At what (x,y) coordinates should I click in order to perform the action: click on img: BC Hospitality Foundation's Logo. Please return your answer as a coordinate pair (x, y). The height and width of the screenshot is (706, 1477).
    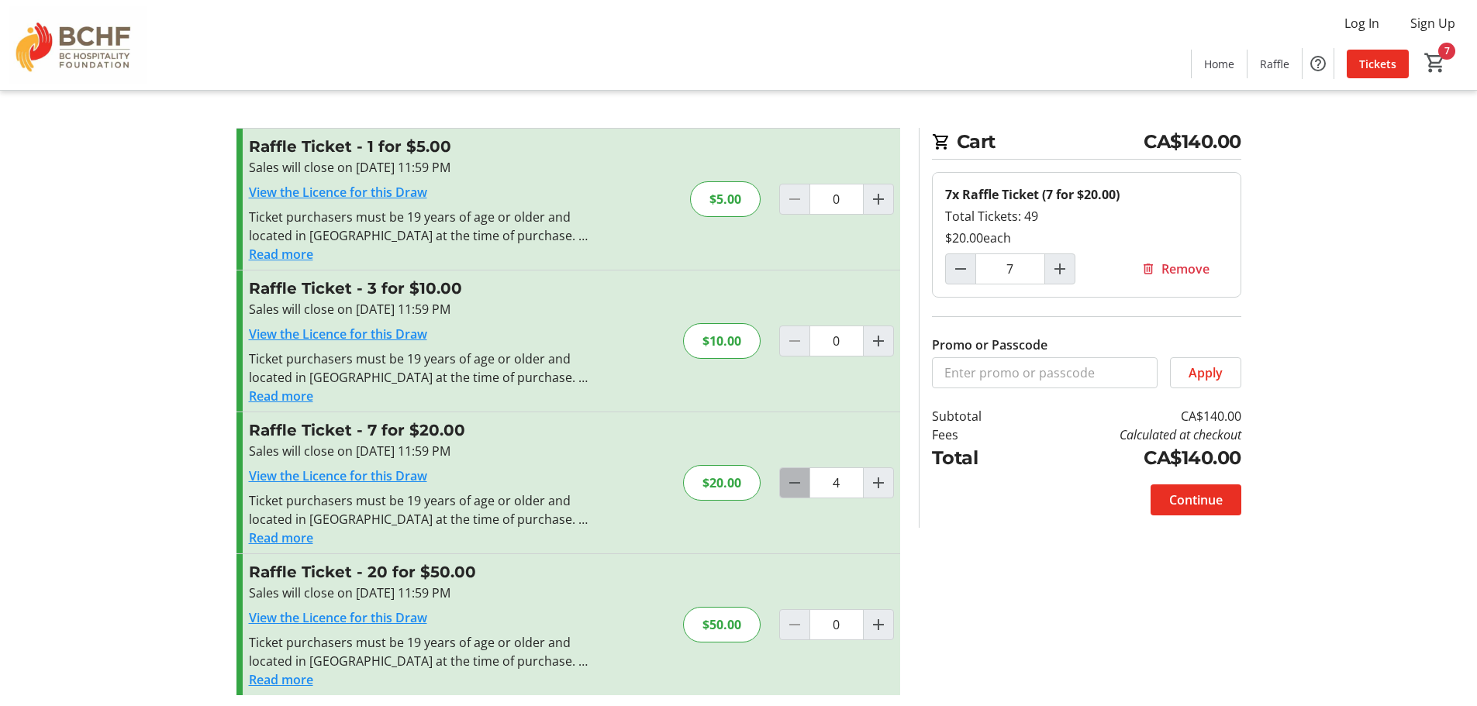
    Looking at the image, I should click on (78, 45).